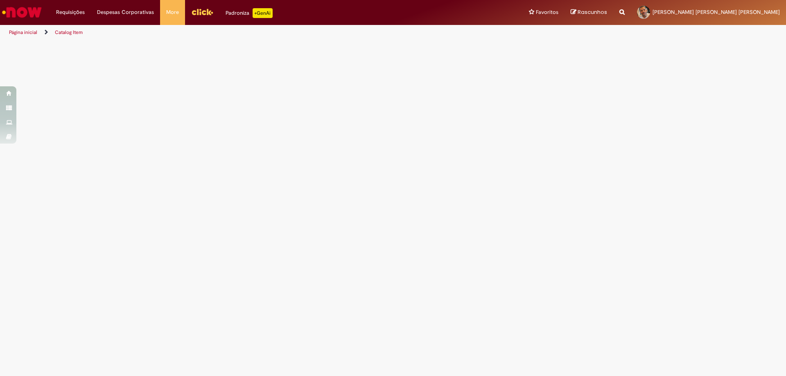  What do you see at coordinates (262, 32) in the screenshot?
I see `ul: Trilhas de página` at bounding box center [262, 32].